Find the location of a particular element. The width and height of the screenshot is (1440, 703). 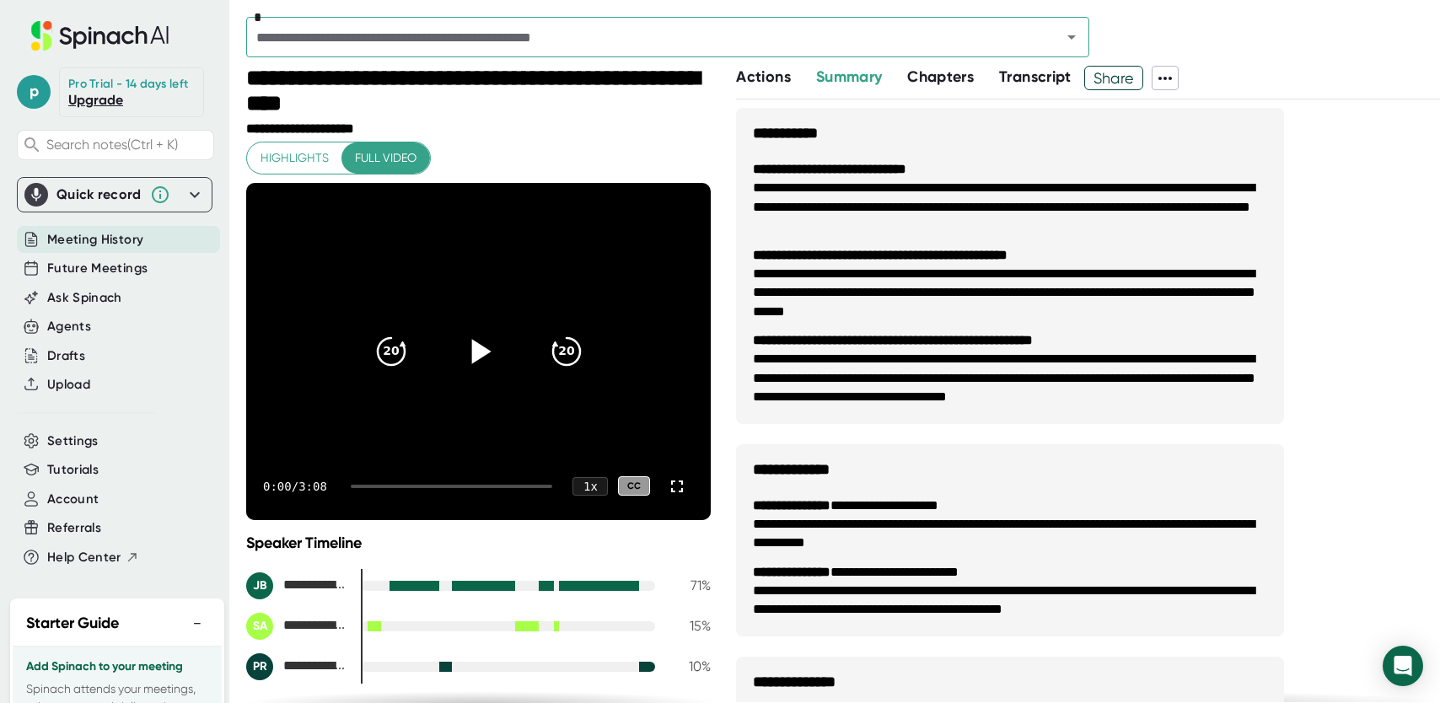

div: PR is located at coordinates (260, 667).